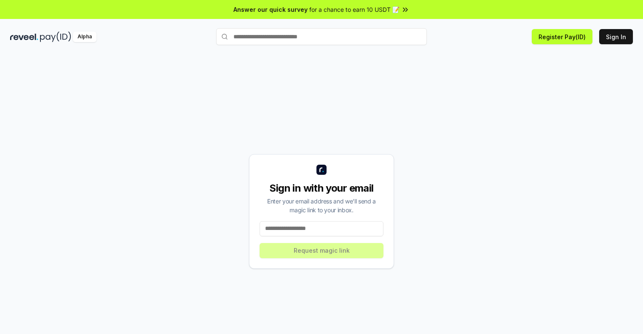  I want to click on div: Alpha, so click(85, 37).